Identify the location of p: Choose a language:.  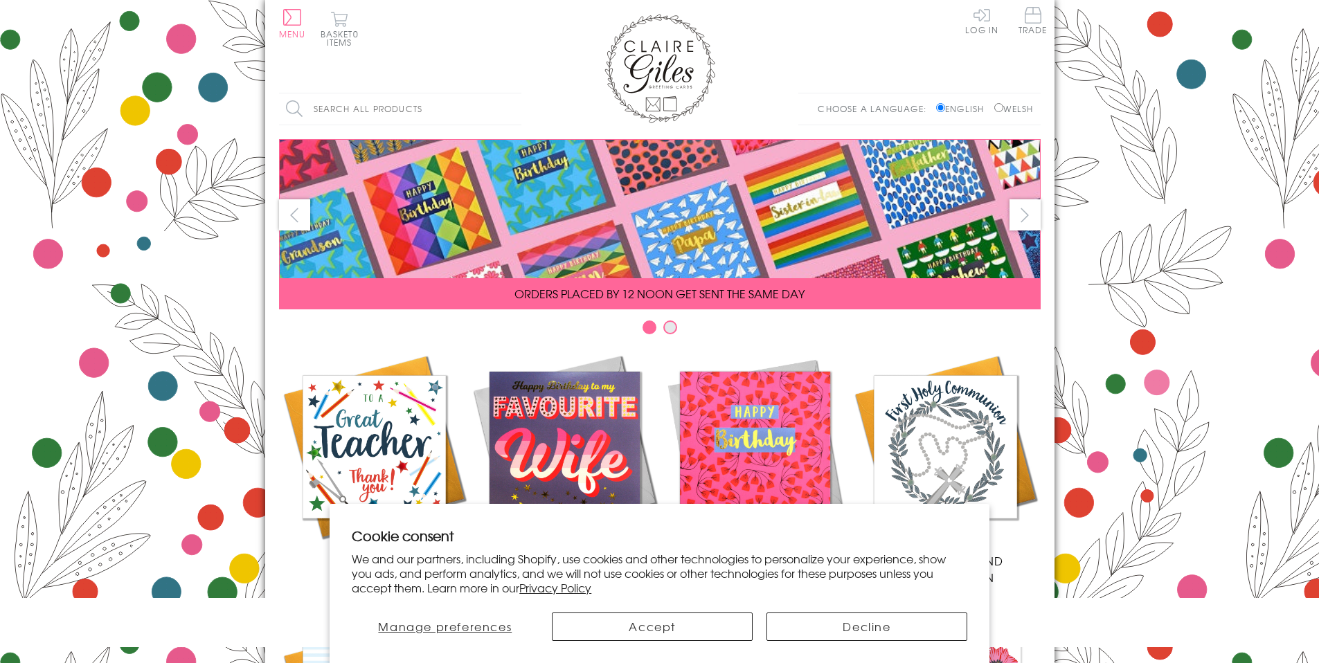
(875, 109).